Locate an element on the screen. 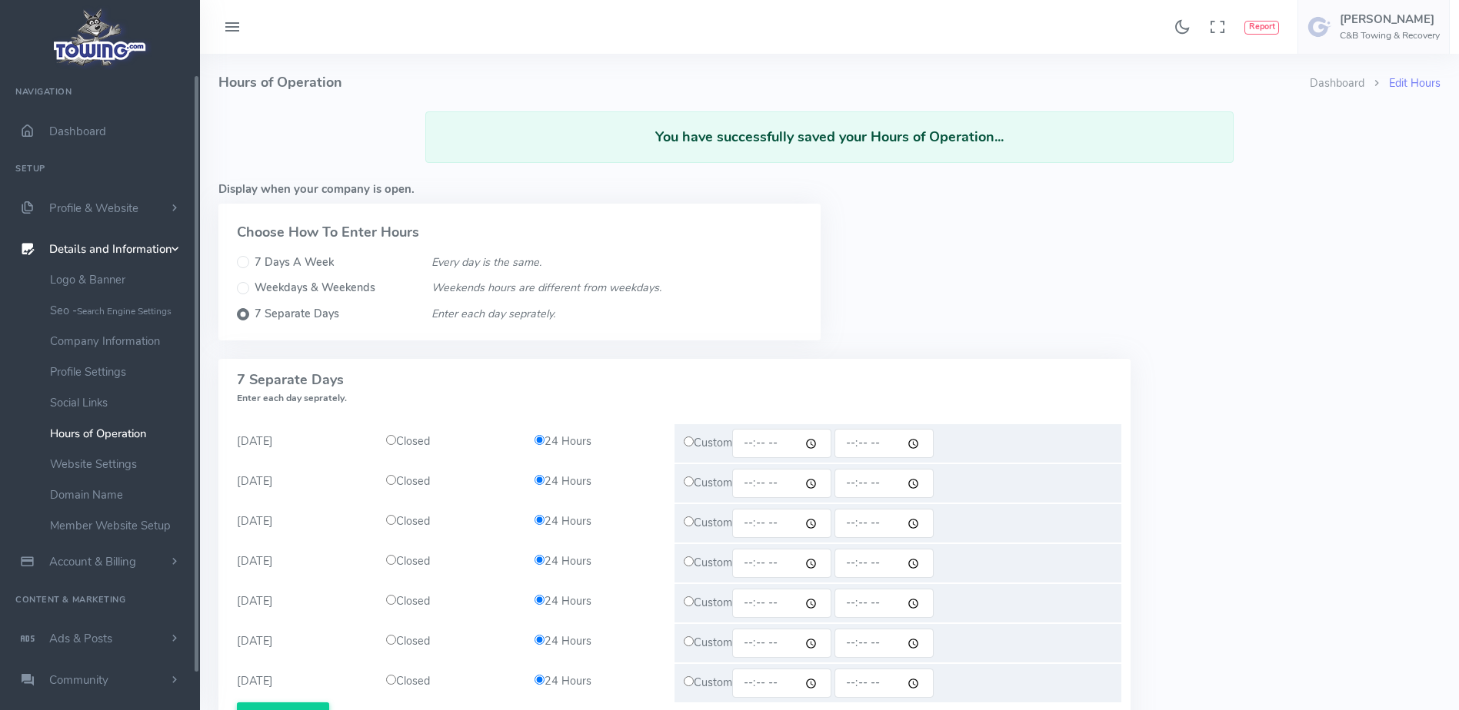  i: Weekends hours are different from weekdays. is located at coordinates (546, 288).